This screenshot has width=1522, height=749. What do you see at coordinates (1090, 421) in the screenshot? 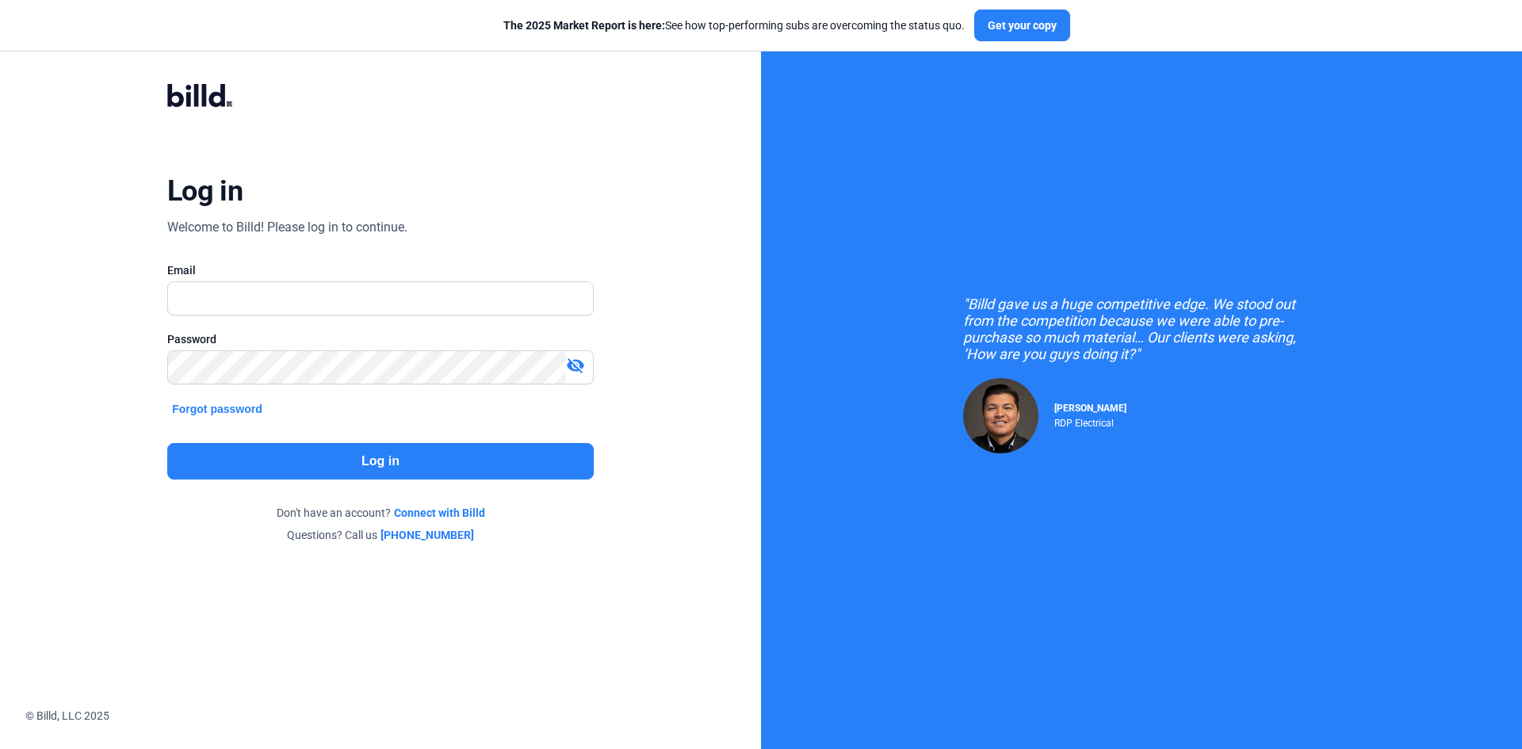
I see `div: RDP Electrical` at bounding box center [1090, 421].